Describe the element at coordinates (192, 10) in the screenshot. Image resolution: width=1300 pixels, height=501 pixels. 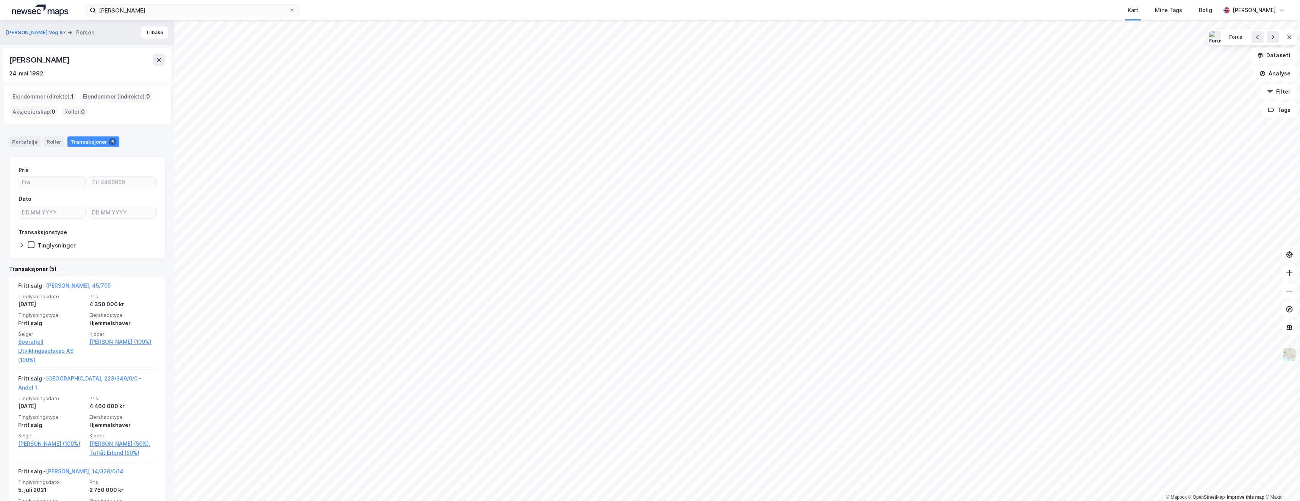
I see `input: Søk på adresse, matrikkel, gårdeiere, leietakere eller personer` at that location.